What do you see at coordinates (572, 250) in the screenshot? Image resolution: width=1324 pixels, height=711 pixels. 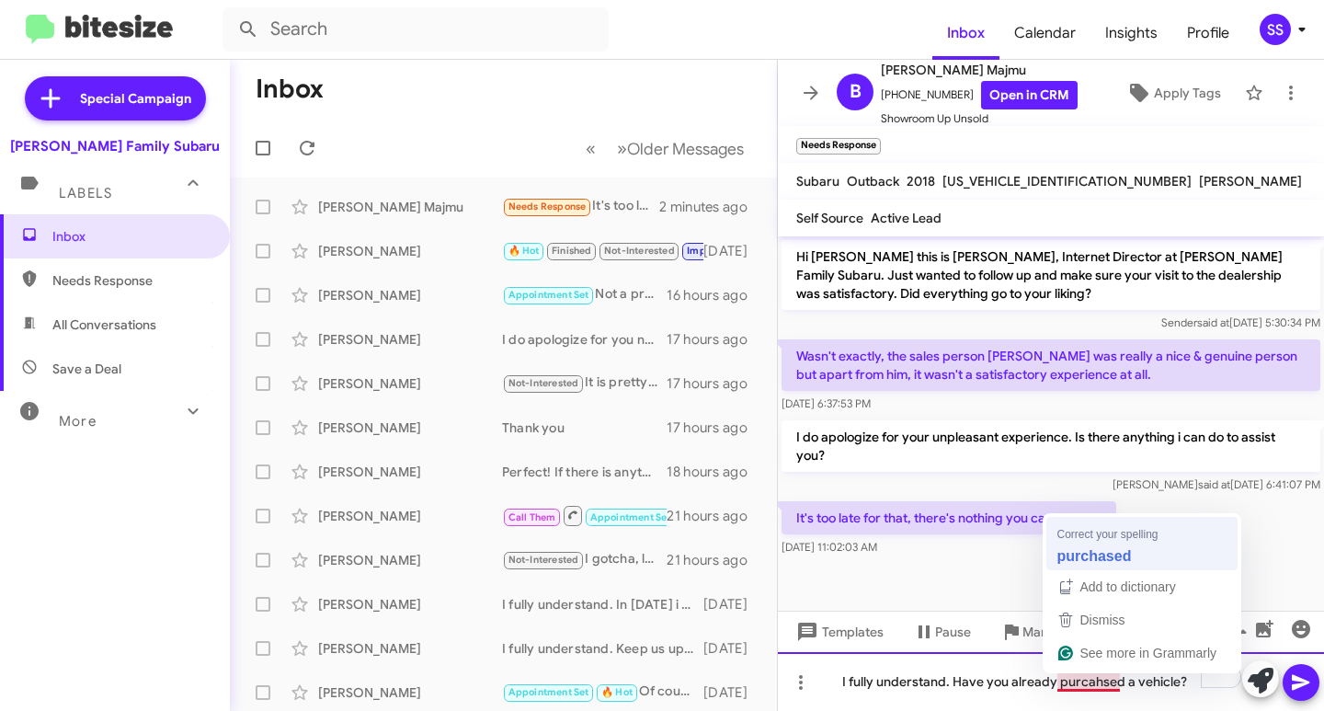 I see `span: Finished` at bounding box center [572, 250].